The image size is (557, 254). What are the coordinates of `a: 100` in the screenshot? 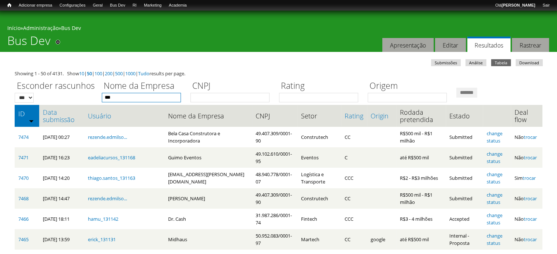 It's located at (98, 74).